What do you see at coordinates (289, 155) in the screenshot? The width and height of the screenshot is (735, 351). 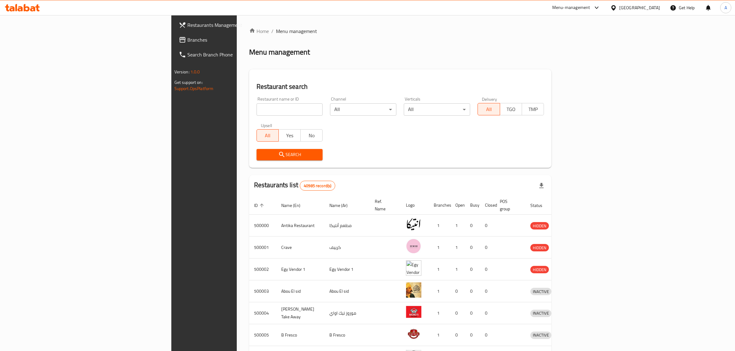 I see `span: Search` at bounding box center [289, 155].